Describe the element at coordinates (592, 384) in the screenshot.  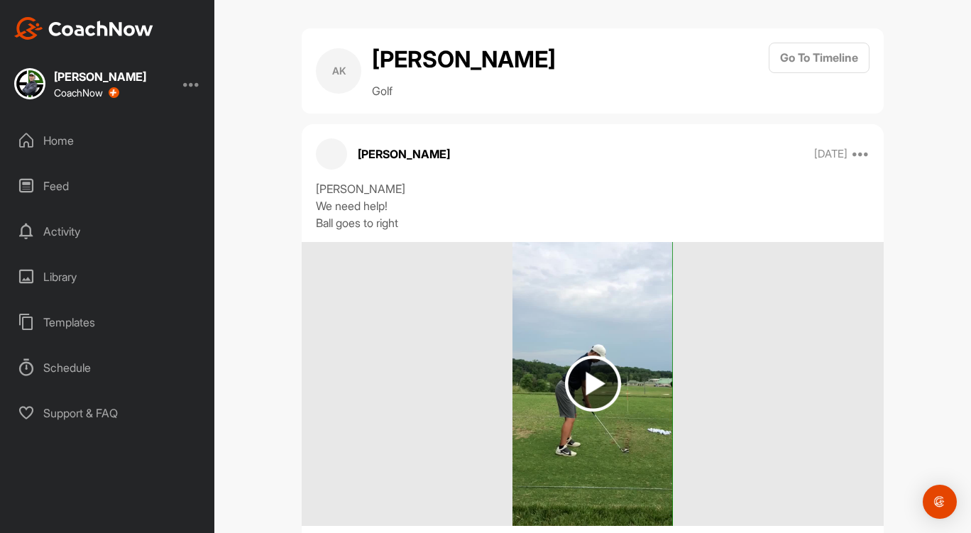
I see `img: media` at that location.